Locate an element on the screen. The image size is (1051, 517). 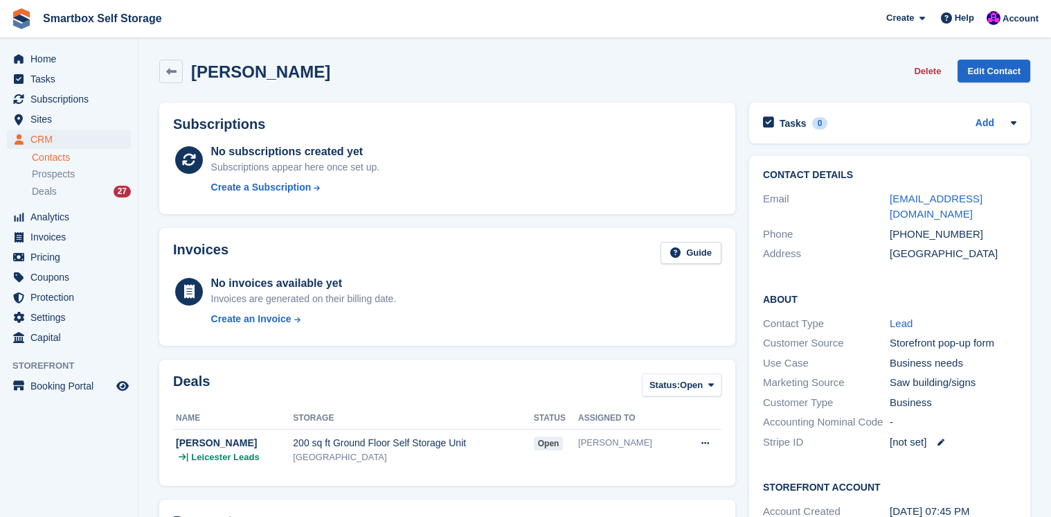
span: Invoices is located at coordinates (72, 237).